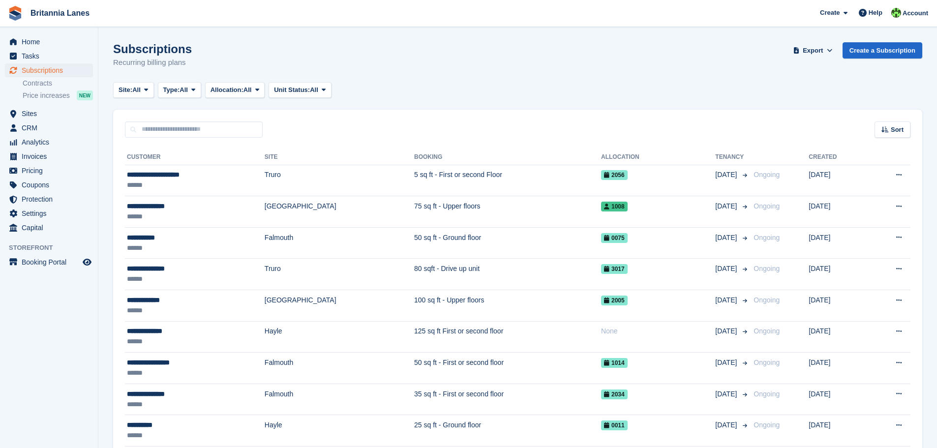 The width and height of the screenshot is (937, 448). What do you see at coordinates (15, 13) in the screenshot?
I see `img: stora-icon-8386f47178a22dfd0bd8f6a31ec36ba5ce8667c1dd55bd0f319d3a0aa187defe.svg` at bounding box center [15, 13].